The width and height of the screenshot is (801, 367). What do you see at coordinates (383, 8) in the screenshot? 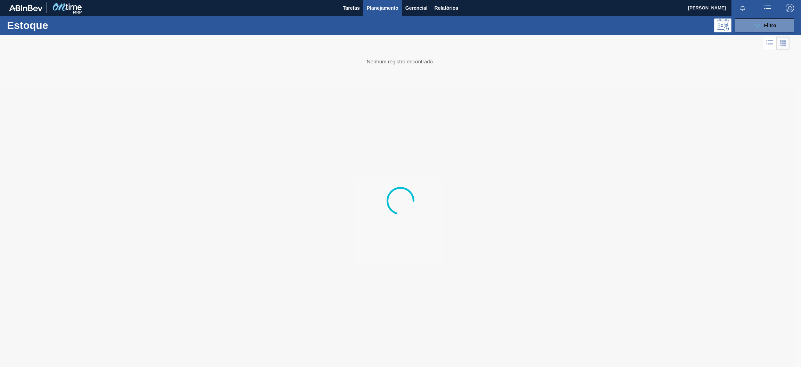
I see `span: Planejamento` at bounding box center [383, 8].